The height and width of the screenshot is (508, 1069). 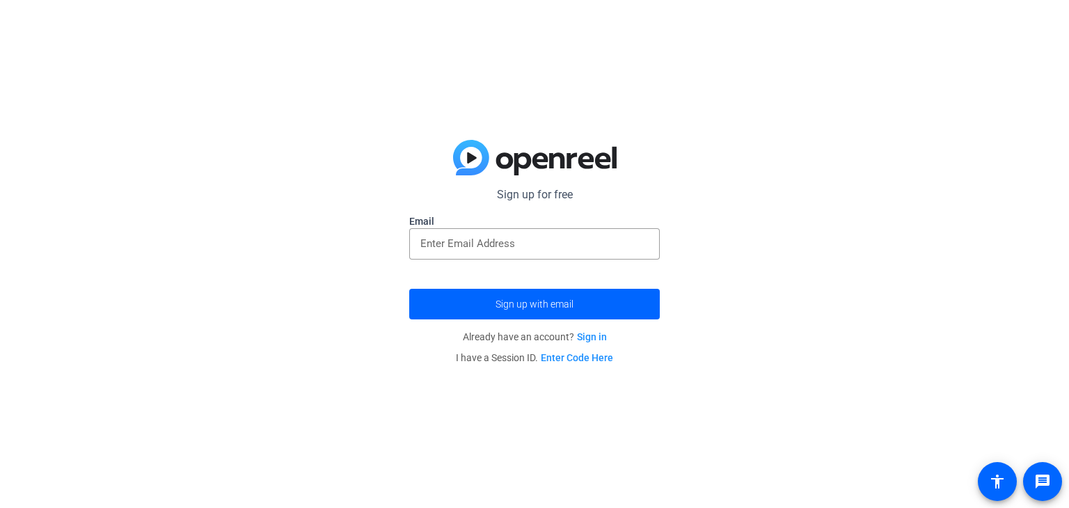 What do you see at coordinates (535, 158) in the screenshot?
I see `img: blue-gradient.svg` at bounding box center [535, 158].